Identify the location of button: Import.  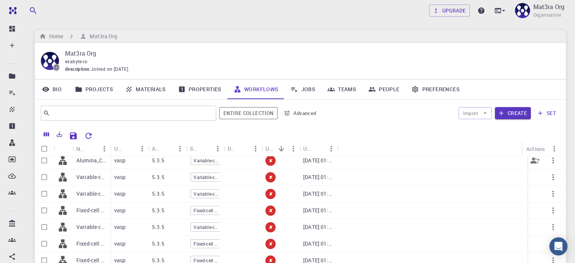
(475, 113).